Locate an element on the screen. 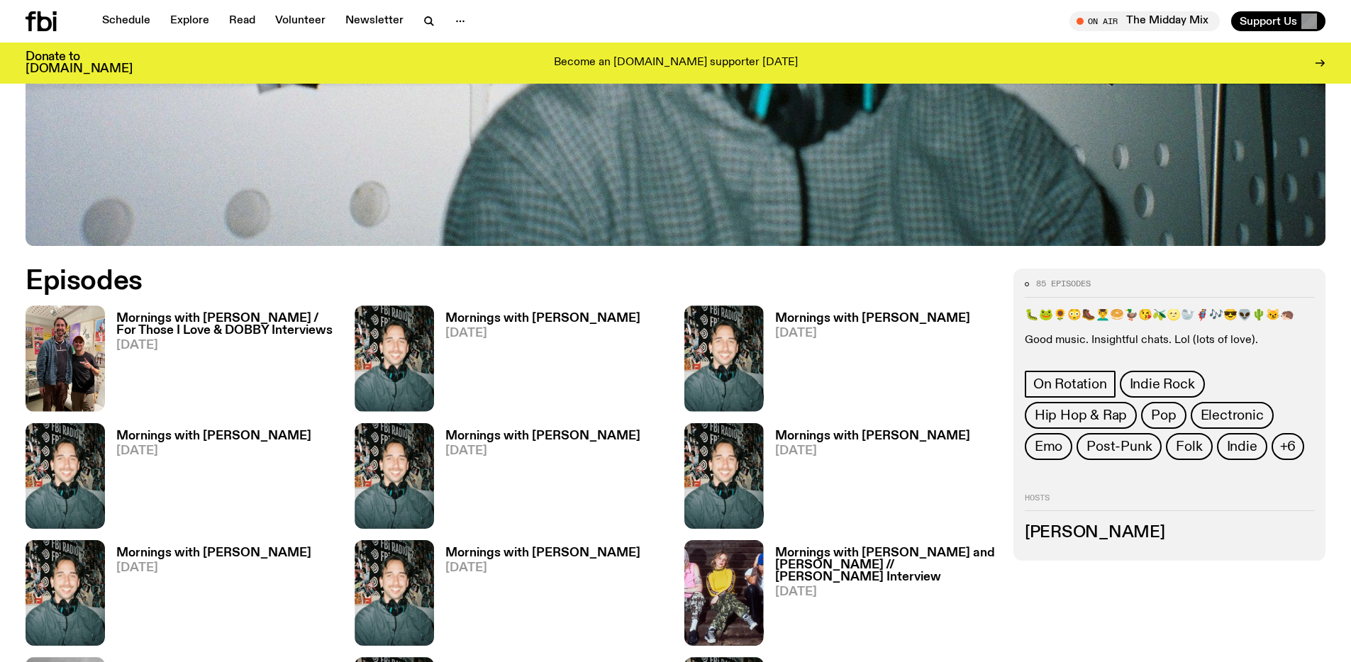 Image resolution: width=1351 pixels, height=662 pixels. p: Good music. Insightful chats. Lol (lots of love). is located at coordinates (1169, 340).